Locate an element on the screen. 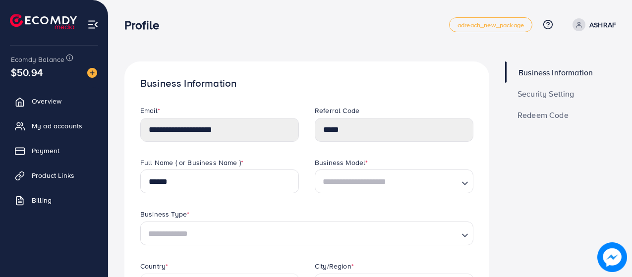  span: Ecomdy Balance is located at coordinates (38, 60).